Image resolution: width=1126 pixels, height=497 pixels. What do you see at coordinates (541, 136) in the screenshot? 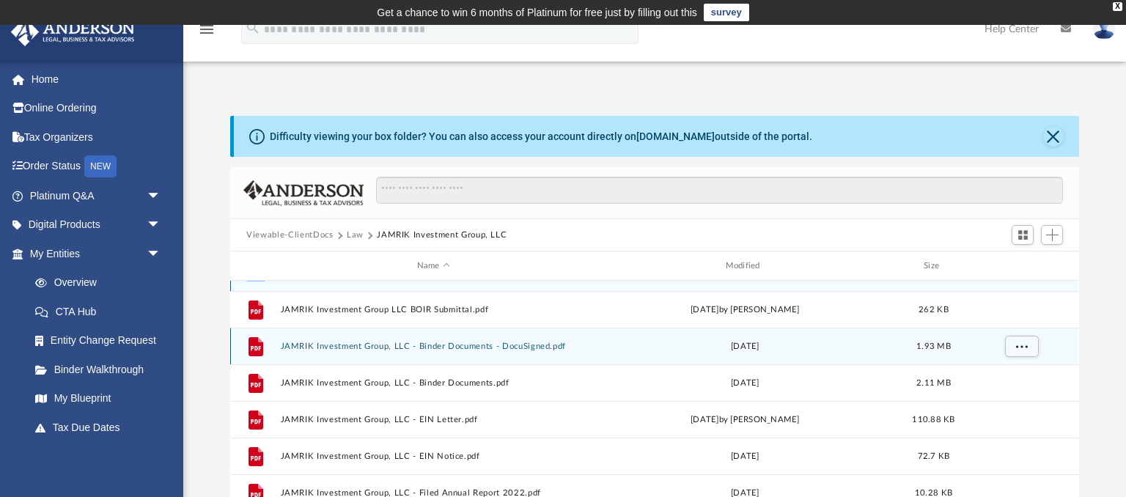
I see `div: Difficulty viewing your box folder? You can also access your account directly on outside of the p...` at bounding box center [541, 136].